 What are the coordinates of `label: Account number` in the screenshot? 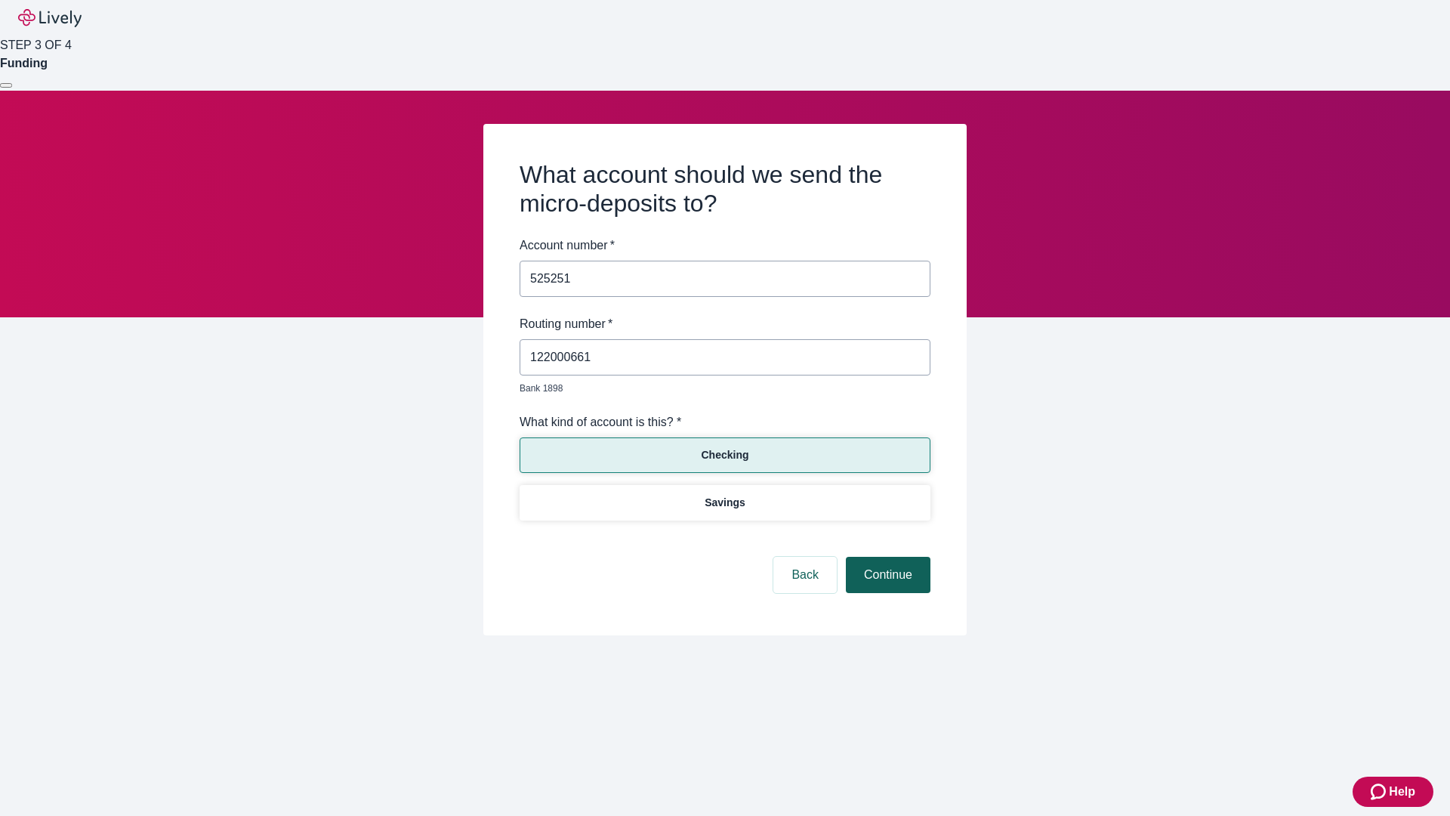 It's located at (567, 245).